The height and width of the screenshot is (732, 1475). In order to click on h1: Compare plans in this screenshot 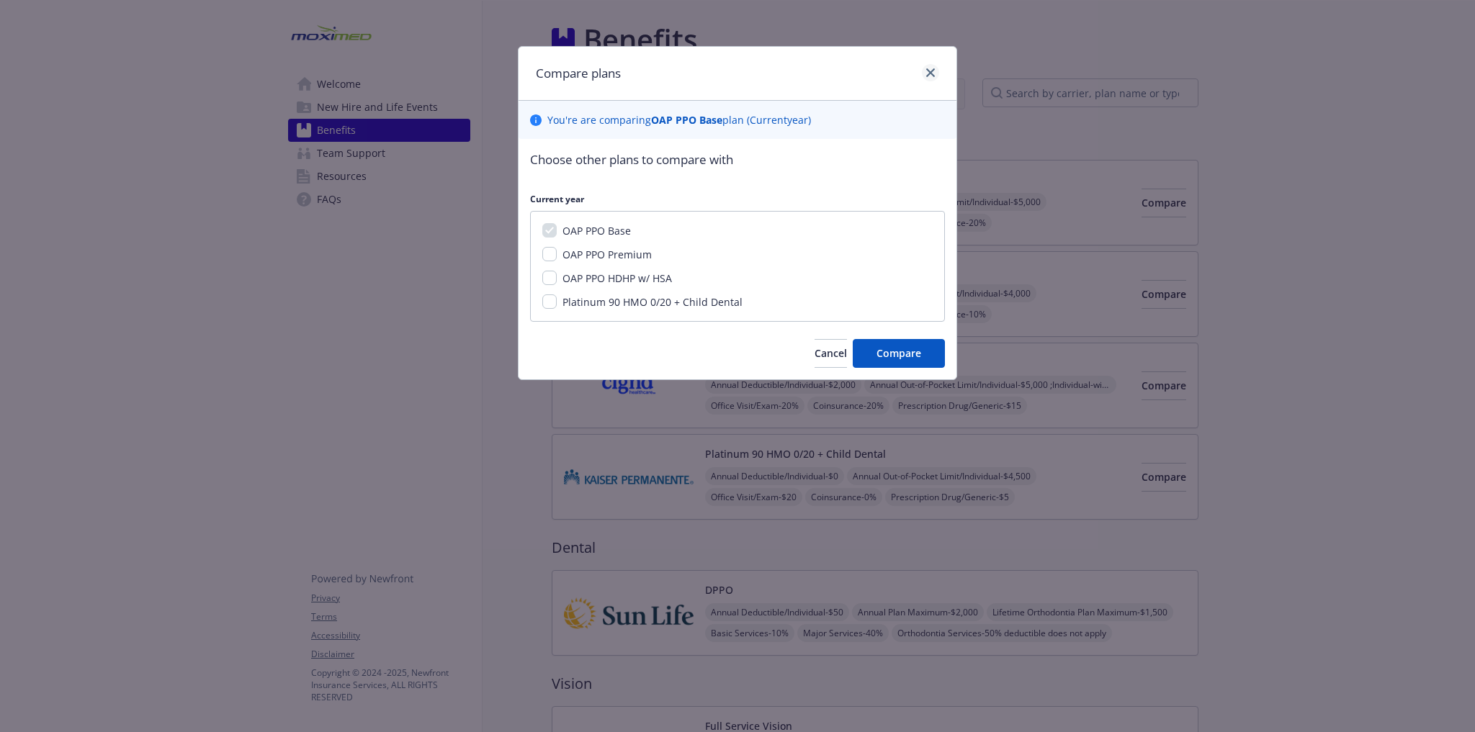, I will do `click(578, 73)`.